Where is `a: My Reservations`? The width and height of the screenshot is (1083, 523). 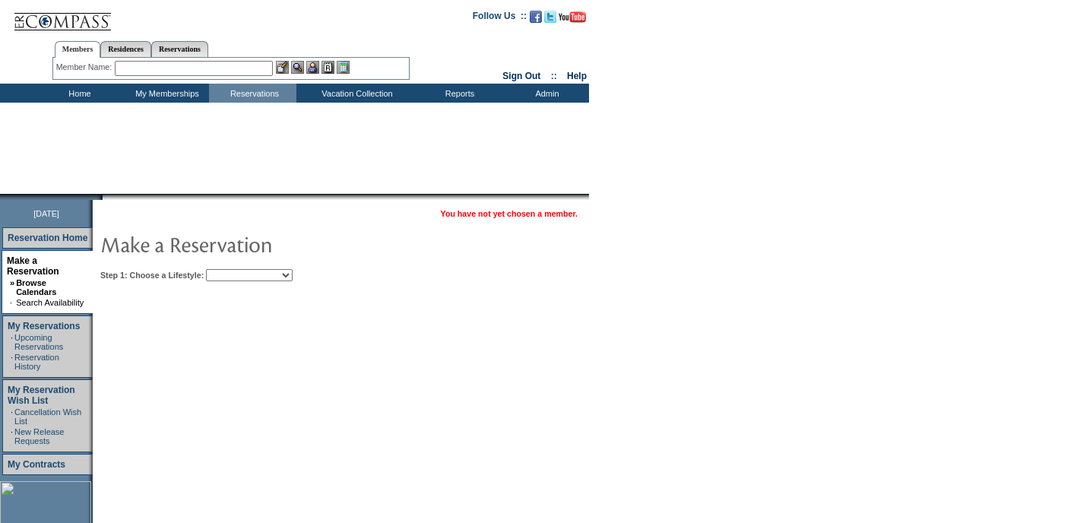
a: My Reservations is located at coordinates (43, 326).